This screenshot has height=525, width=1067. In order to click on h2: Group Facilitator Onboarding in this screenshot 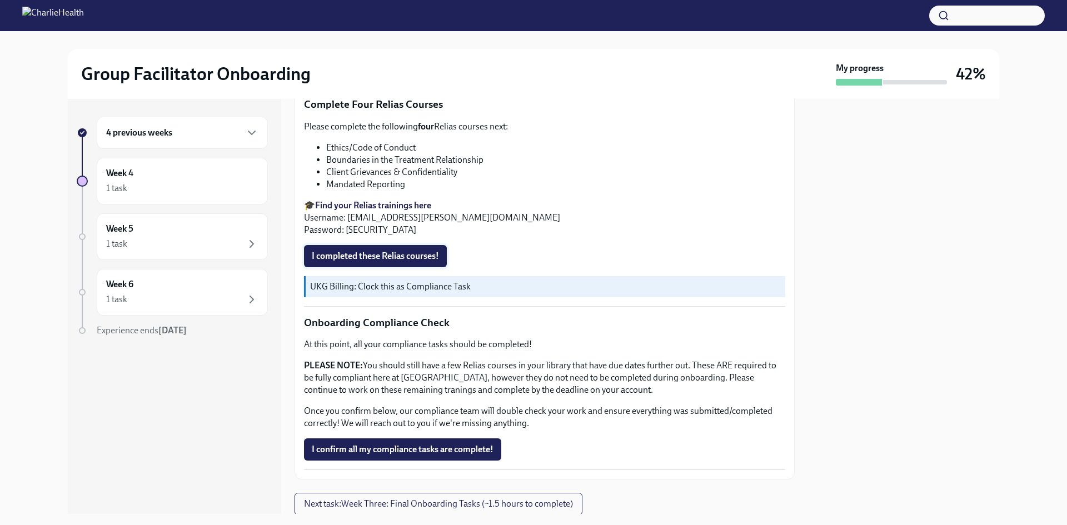, I will do `click(196, 74)`.